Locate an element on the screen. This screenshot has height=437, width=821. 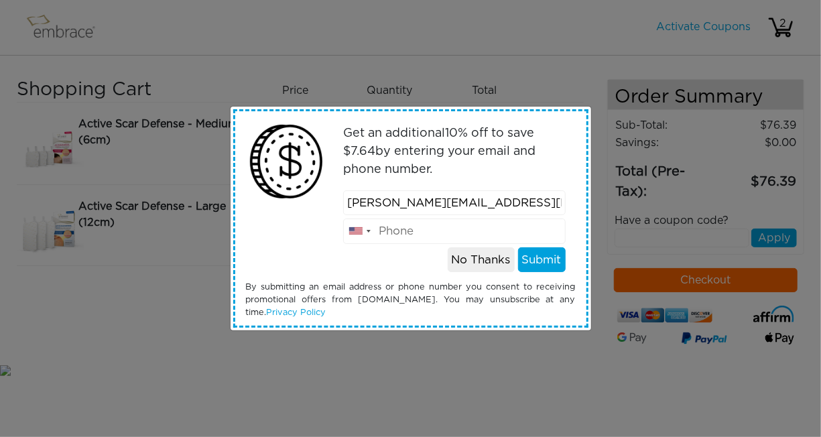
div: United States: +1 is located at coordinates (359, 231).